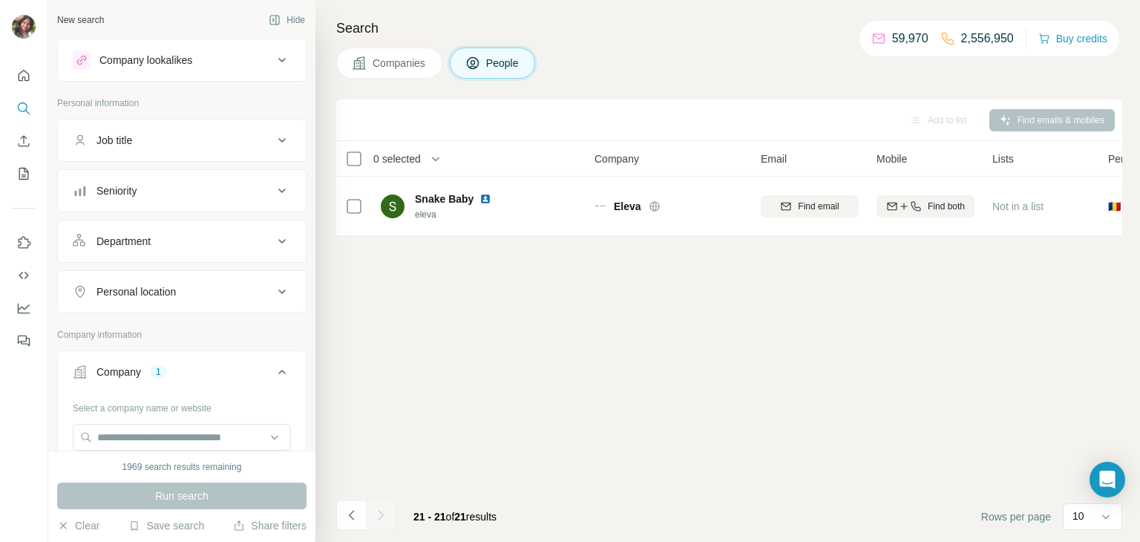  Describe the element at coordinates (123, 241) in the screenshot. I see `div: Department` at that location.